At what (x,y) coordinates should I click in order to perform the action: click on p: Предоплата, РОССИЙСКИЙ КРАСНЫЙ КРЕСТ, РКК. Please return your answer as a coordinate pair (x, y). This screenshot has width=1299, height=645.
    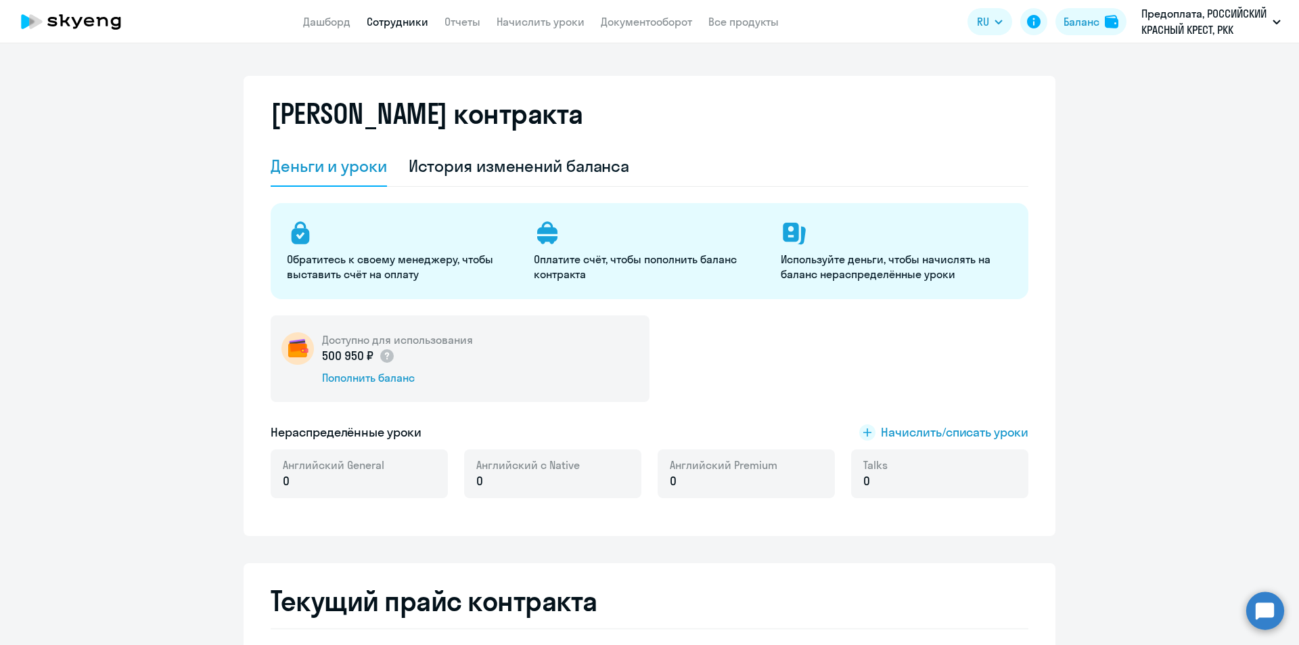
    Looking at the image, I should click on (1204, 22).